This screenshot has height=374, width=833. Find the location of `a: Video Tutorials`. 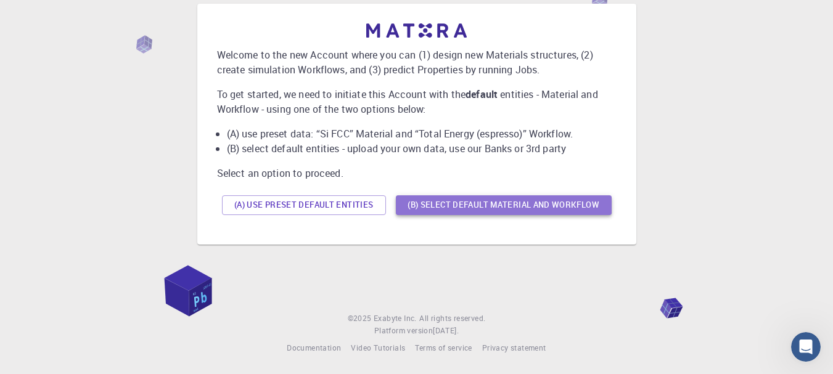

a: Video Tutorials is located at coordinates (378, 348).